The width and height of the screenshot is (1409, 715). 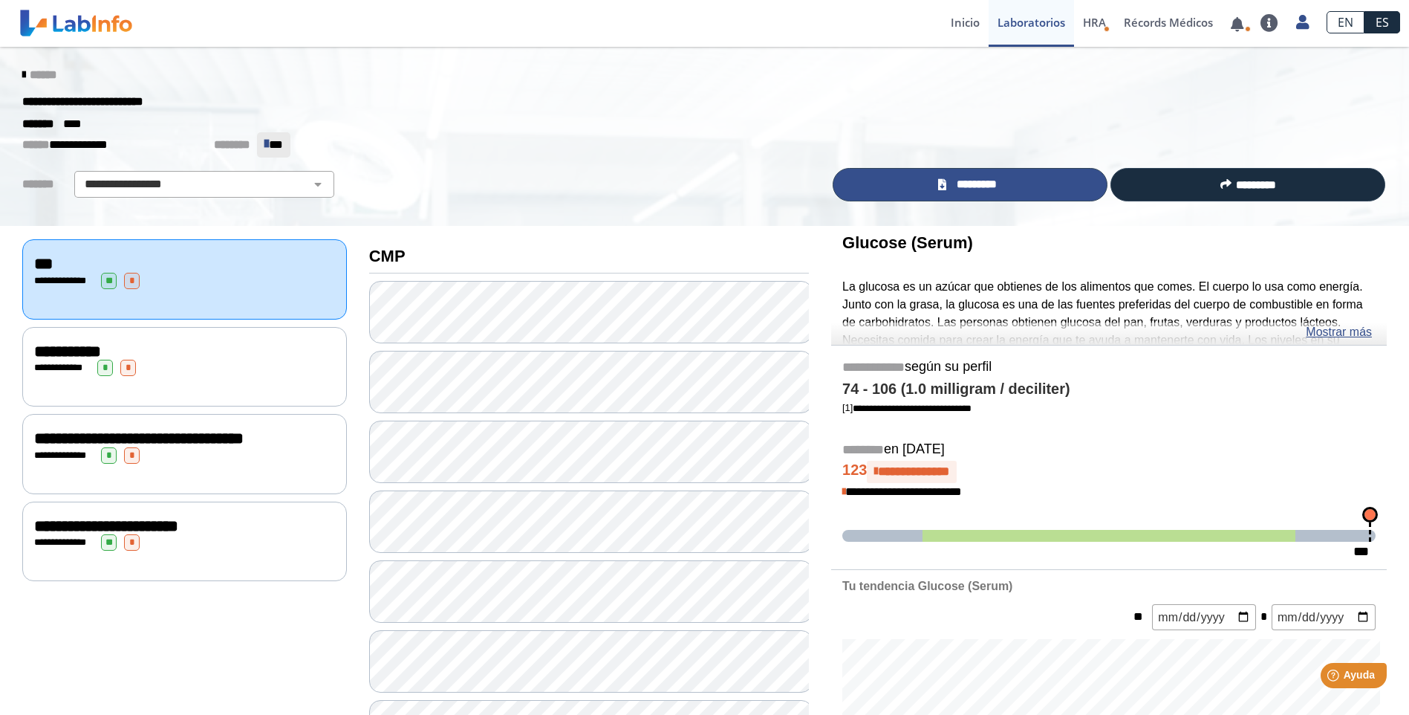 What do you see at coordinates (907, 407) in the screenshot?
I see `a: [1]` at bounding box center [907, 407].